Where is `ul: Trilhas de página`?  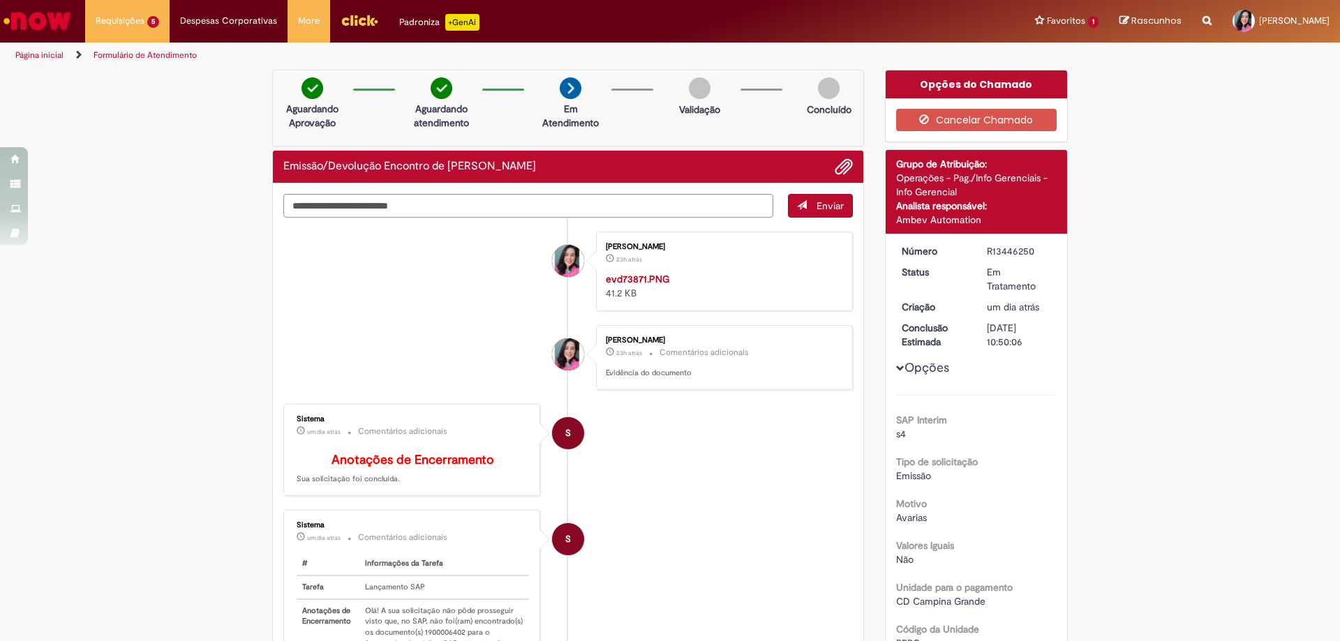
ul: Trilhas de página is located at coordinates (447, 55).